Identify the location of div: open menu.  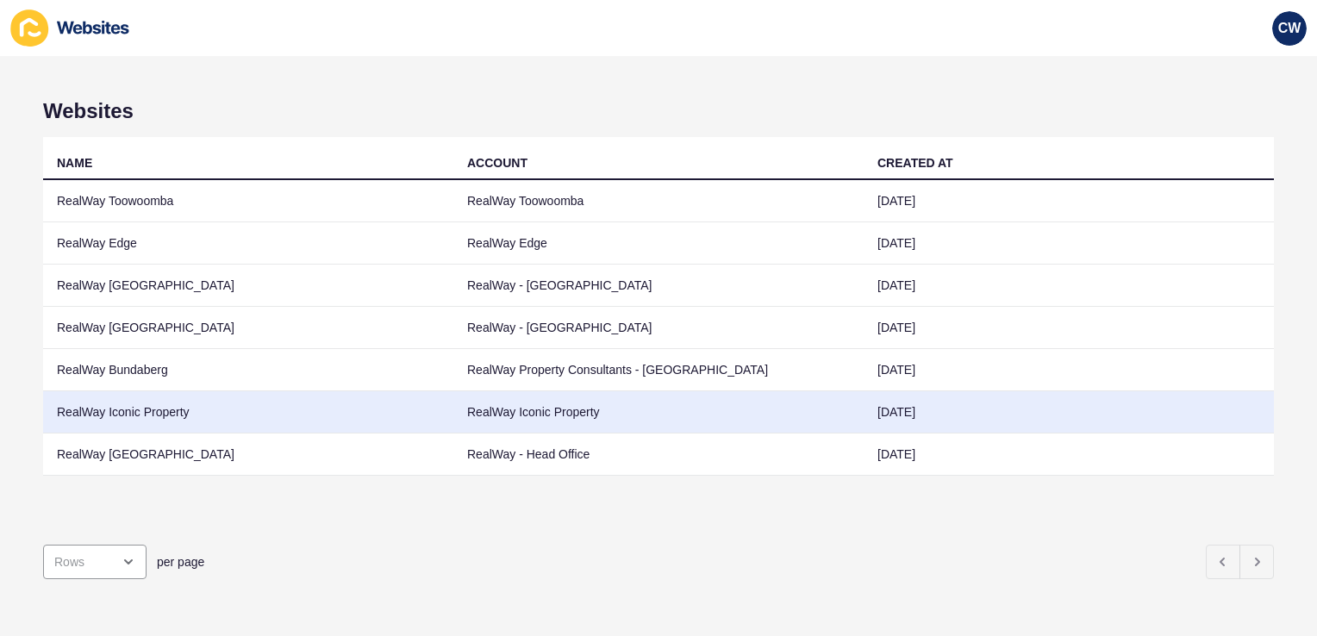
(95, 562).